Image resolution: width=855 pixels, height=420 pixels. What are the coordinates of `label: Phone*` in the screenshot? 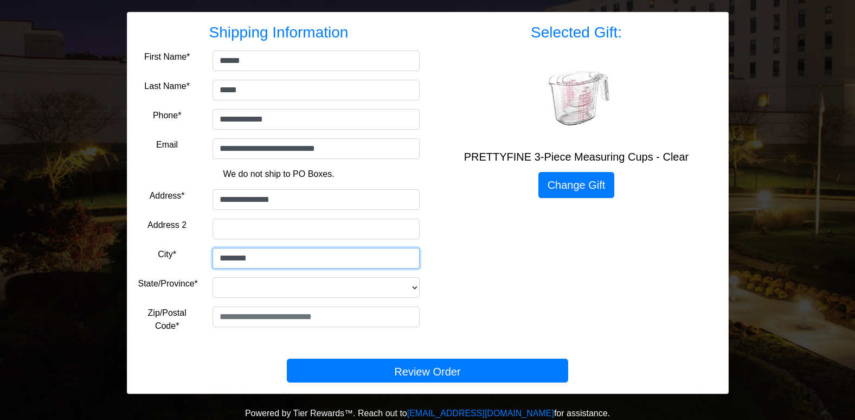 It's located at (167, 115).